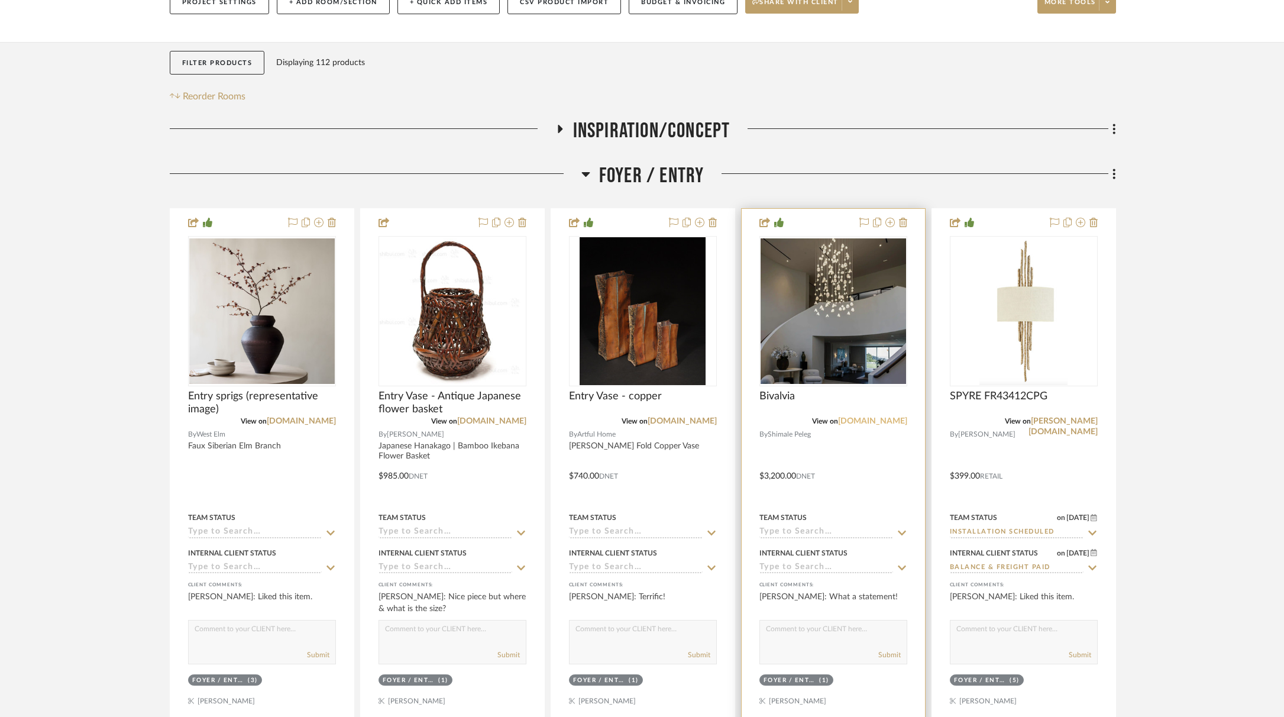  Describe the element at coordinates (998, 396) in the screenshot. I see `span: SPYRE FR43412CPG` at that location.